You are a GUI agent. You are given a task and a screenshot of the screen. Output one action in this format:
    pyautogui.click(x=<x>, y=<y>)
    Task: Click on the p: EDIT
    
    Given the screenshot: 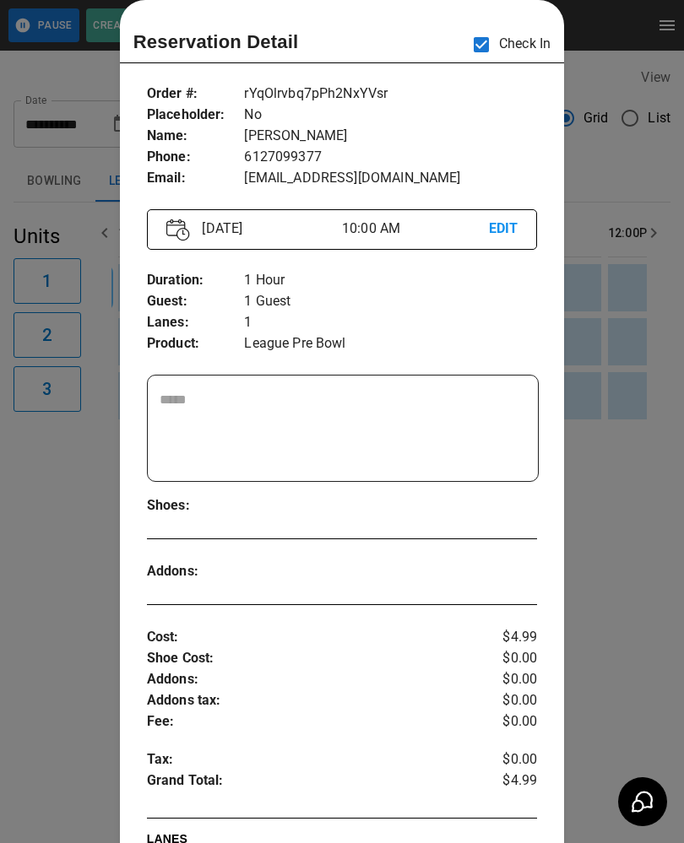 What is the action you would take?
    pyautogui.click(x=503, y=229)
    